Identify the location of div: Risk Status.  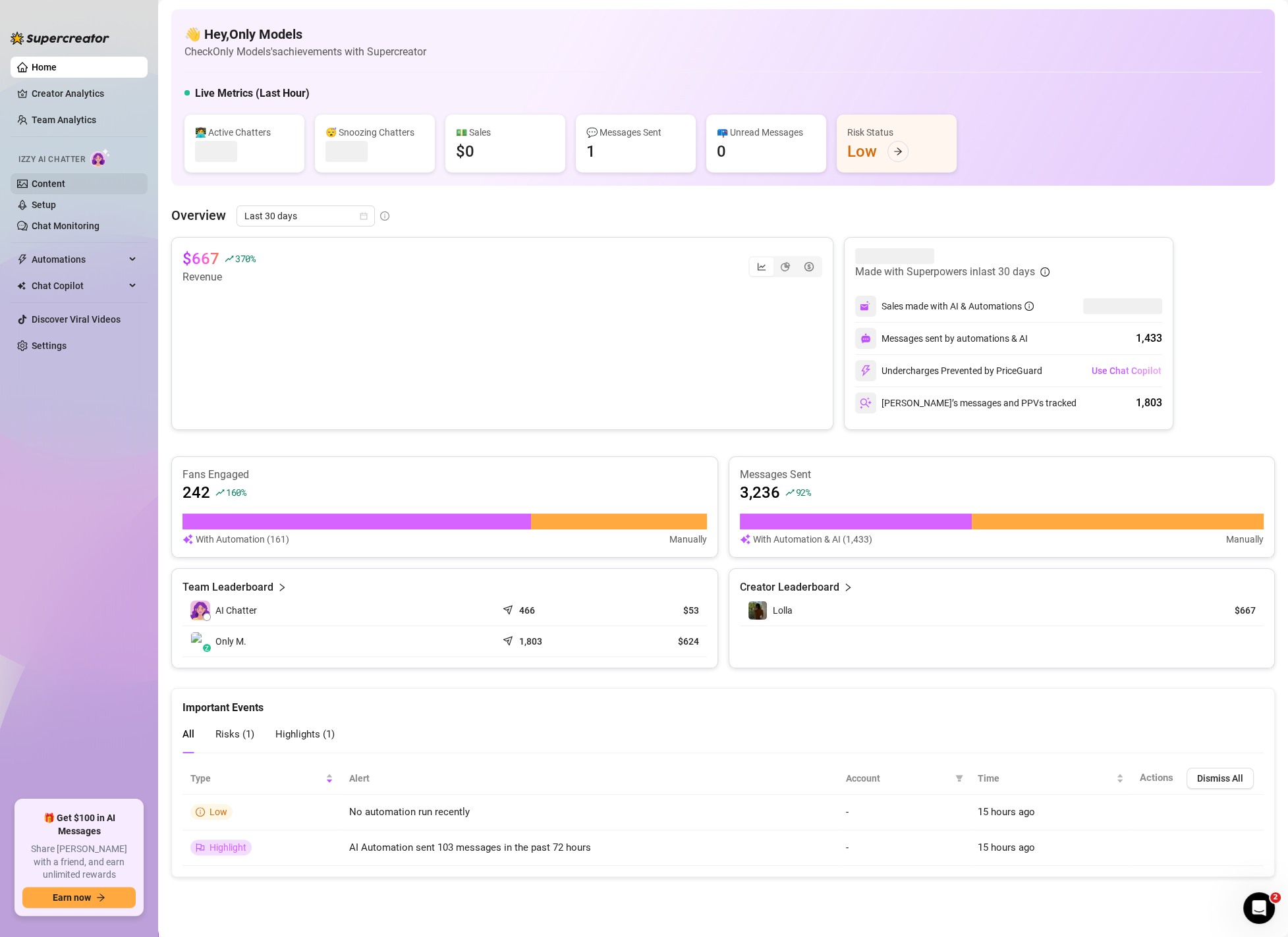
(896, 132).